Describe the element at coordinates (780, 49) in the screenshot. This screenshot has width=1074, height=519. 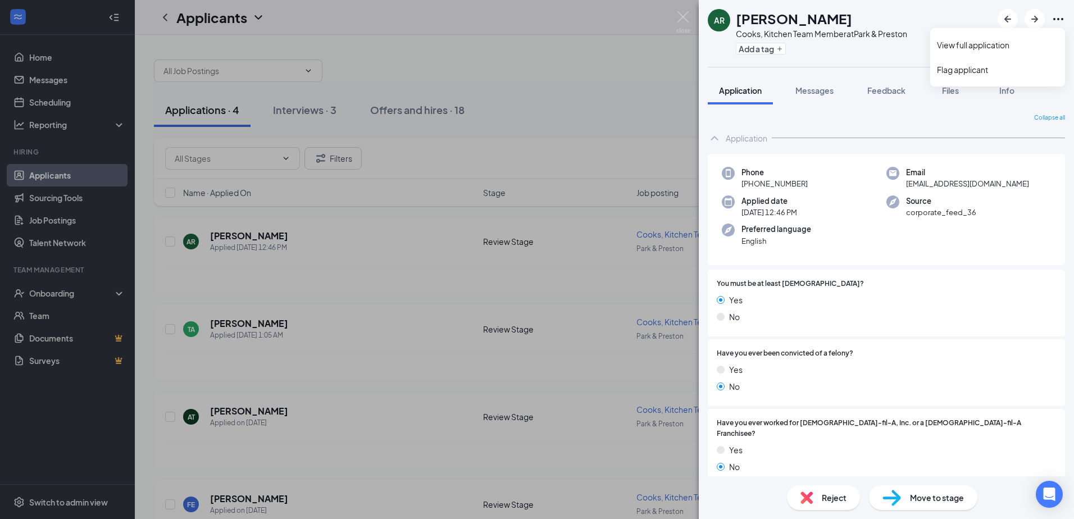
I see `svg: Plus` at that location.